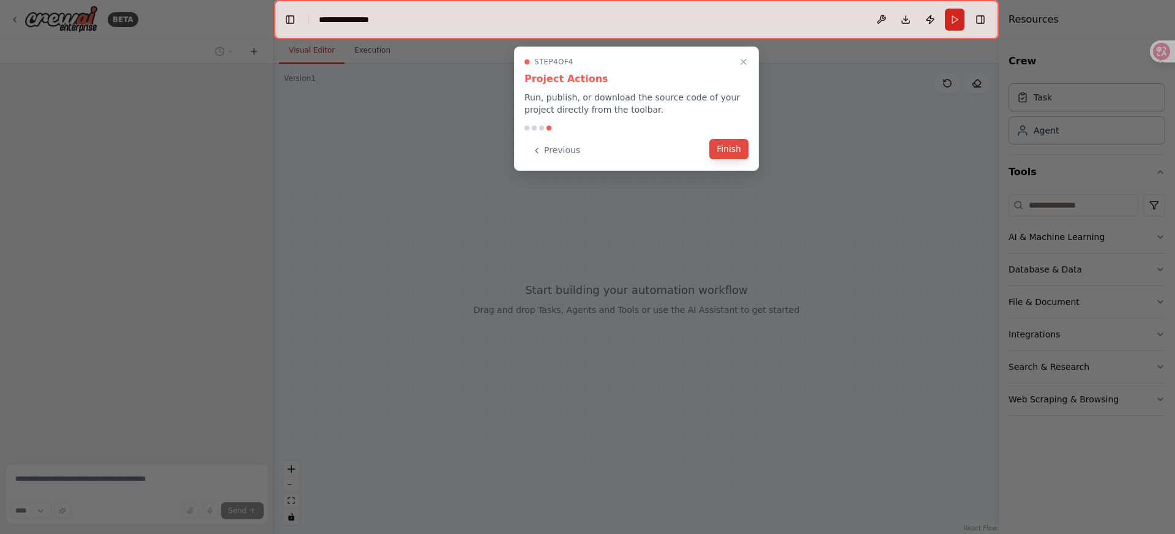 This screenshot has width=1175, height=534. What do you see at coordinates (636, 79) in the screenshot?
I see `h3: Project Actions` at bounding box center [636, 79].